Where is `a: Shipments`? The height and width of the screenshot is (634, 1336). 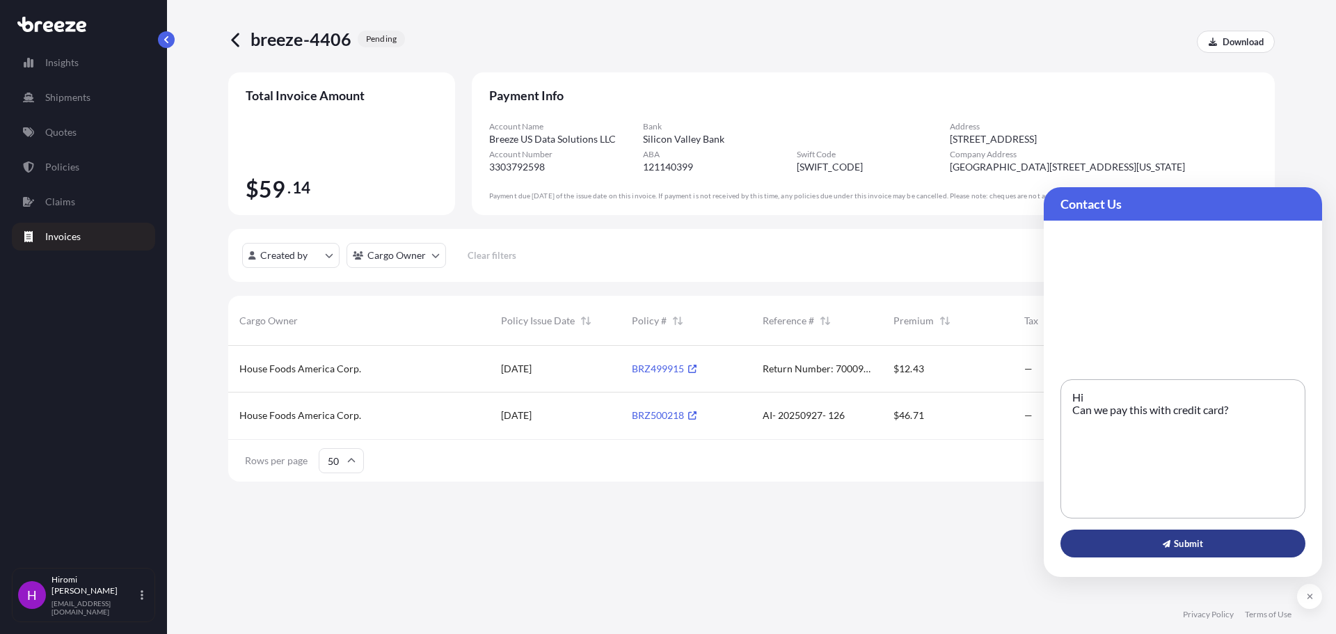 a: Shipments is located at coordinates (83, 97).